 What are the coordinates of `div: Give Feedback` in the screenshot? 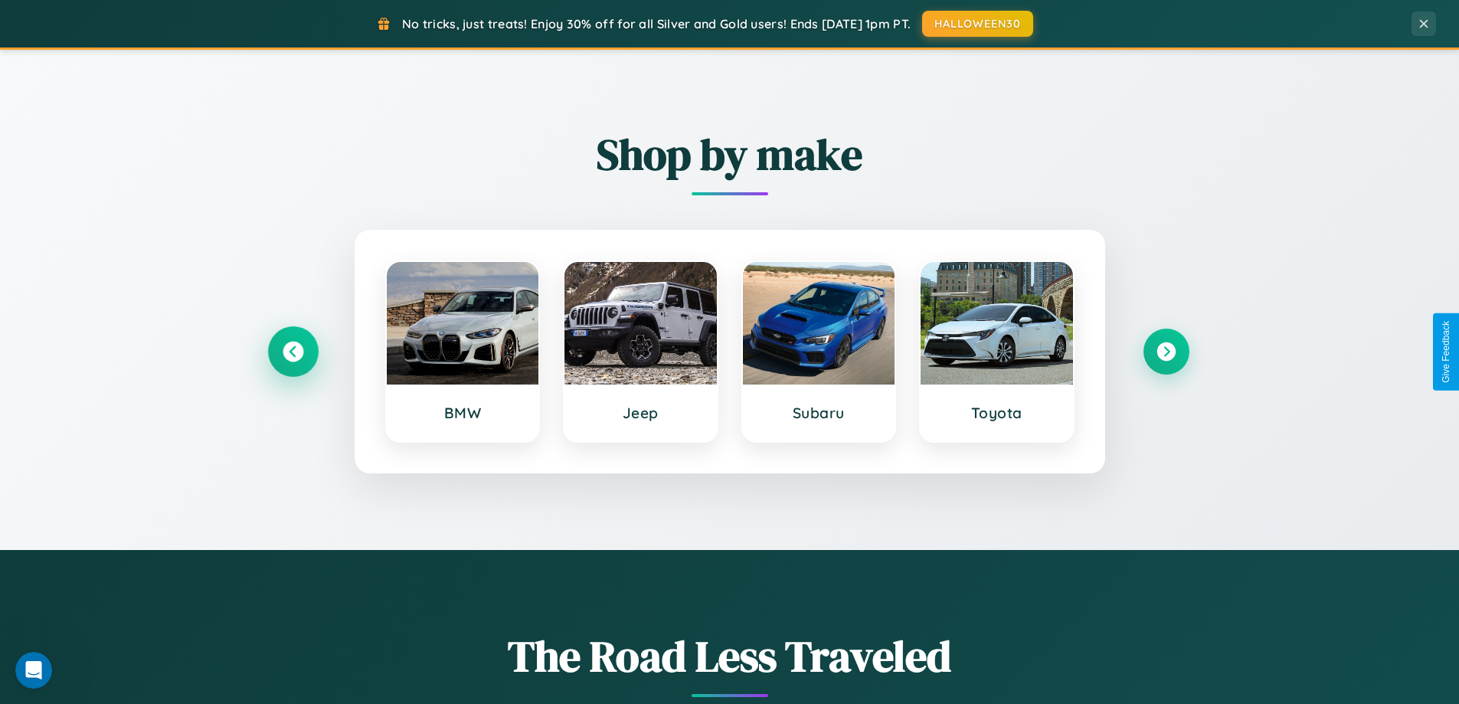 It's located at (1446, 351).